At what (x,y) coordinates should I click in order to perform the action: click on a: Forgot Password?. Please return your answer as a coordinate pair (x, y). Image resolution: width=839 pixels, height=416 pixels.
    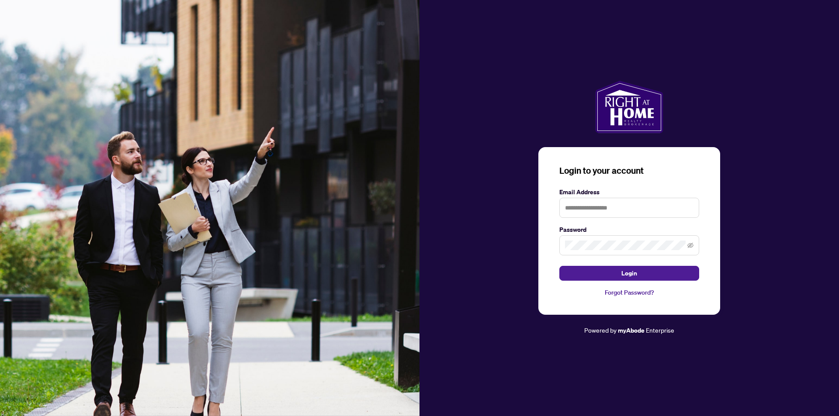
    Looking at the image, I should click on (629, 293).